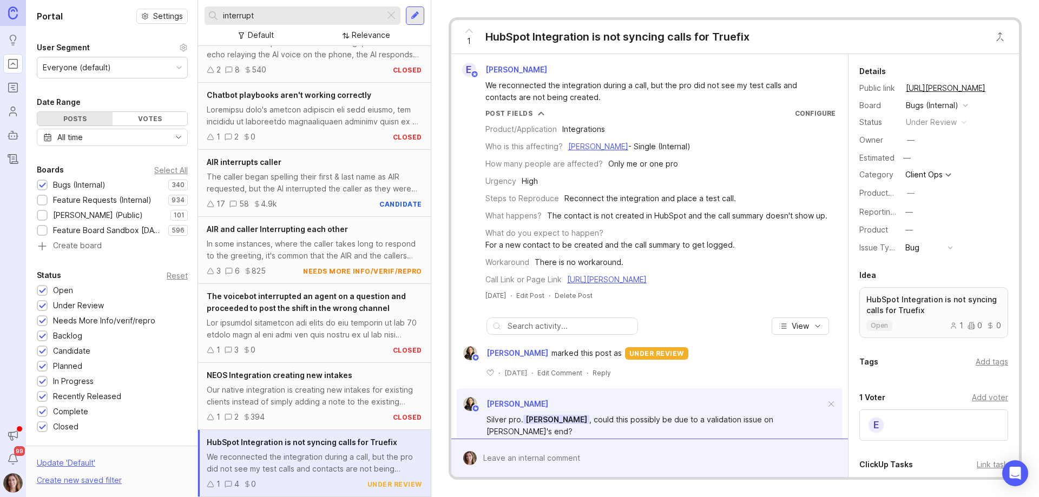  I want to click on div: Bug, so click(912, 248).